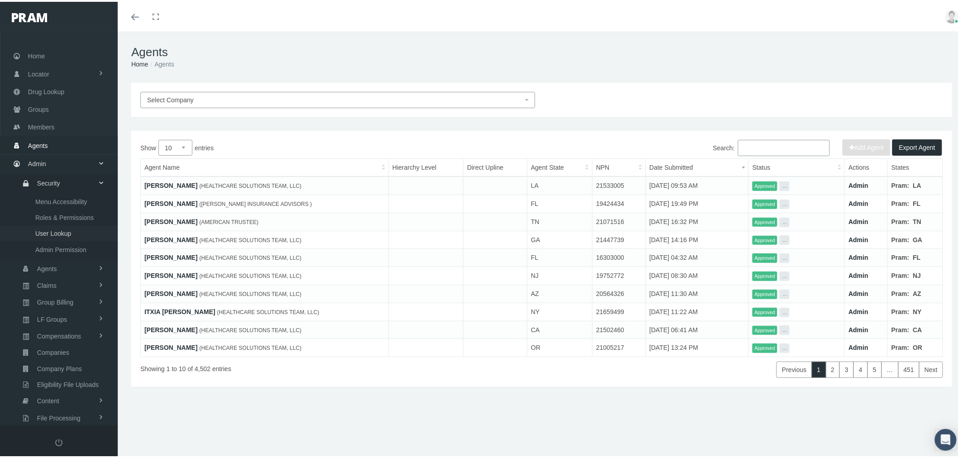  I want to click on a: Previous, so click(794, 368).